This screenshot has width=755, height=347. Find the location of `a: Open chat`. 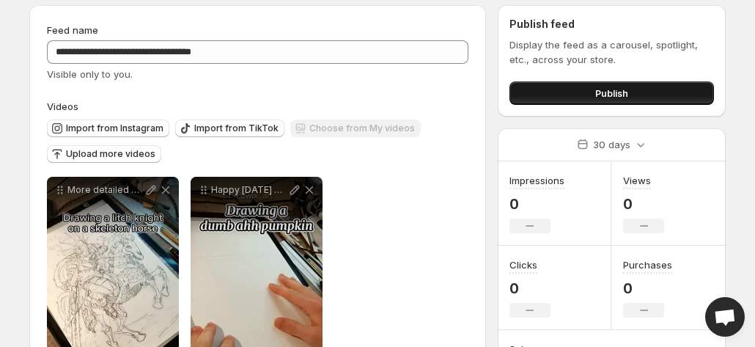

a: Open chat is located at coordinates (725, 317).